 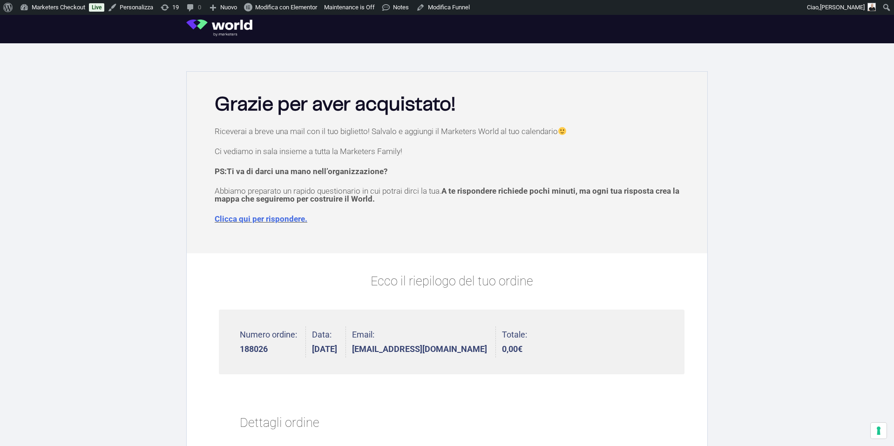 I want to click on span: Modifica con Elementor, so click(x=286, y=7).